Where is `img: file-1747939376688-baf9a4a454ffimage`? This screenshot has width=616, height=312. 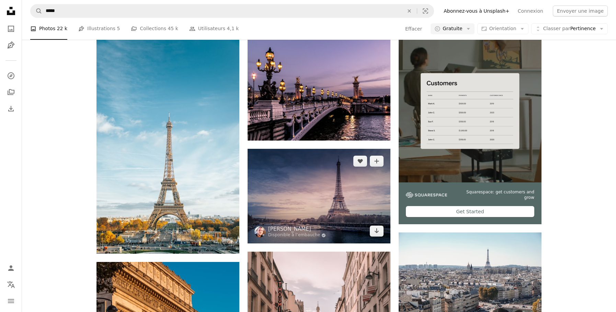
img: file-1747939376688-baf9a4a454ffimage is located at coordinates (470, 111).